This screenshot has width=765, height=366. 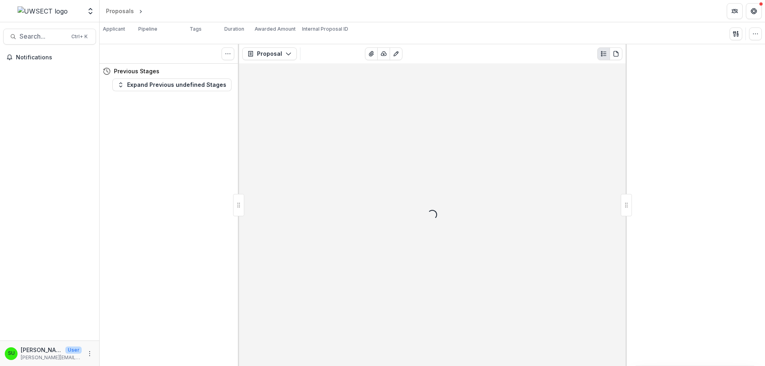 What do you see at coordinates (228, 54) in the screenshot?
I see `button: Toggle View Cancelled Tasks` at bounding box center [228, 54].